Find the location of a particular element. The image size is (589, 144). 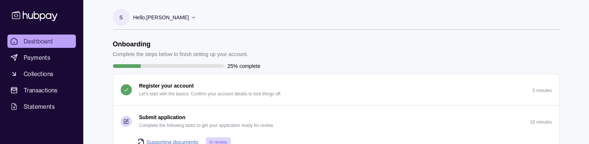

p: Complete the following tasks to get your application ready for review. is located at coordinates (207, 125).